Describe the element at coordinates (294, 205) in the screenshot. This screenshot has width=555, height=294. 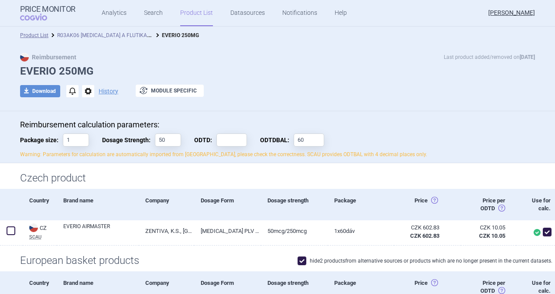
I see `div: Dosage strength` at that location.